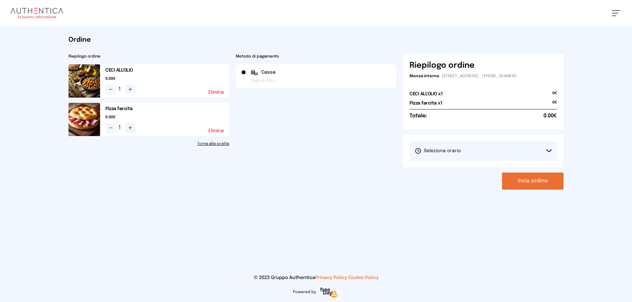  Describe the element at coordinates (263, 81) in the screenshot. I see `span: Paga al ritiro` at that location.